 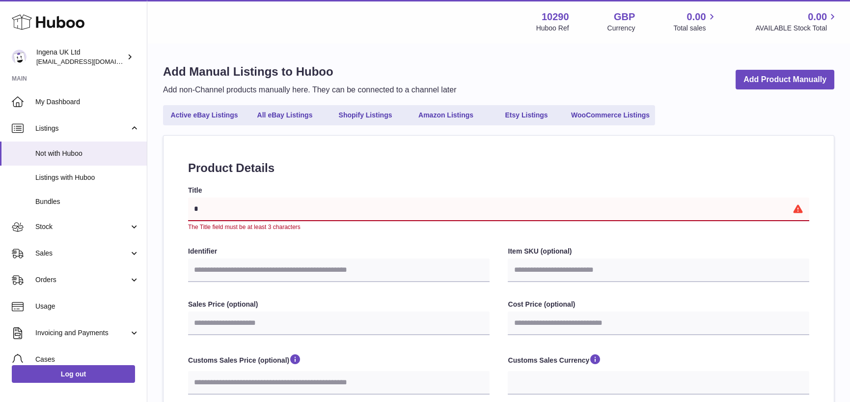 What do you see at coordinates (624, 17) in the screenshot?
I see `strong: GBP` at bounding box center [624, 17].